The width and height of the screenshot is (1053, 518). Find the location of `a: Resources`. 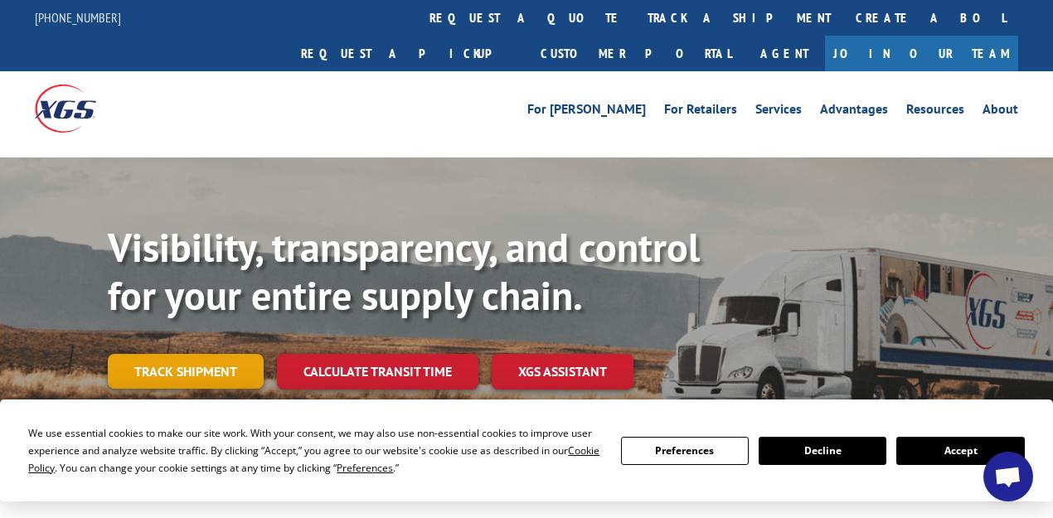

a: Resources is located at coordinates (935, 112).